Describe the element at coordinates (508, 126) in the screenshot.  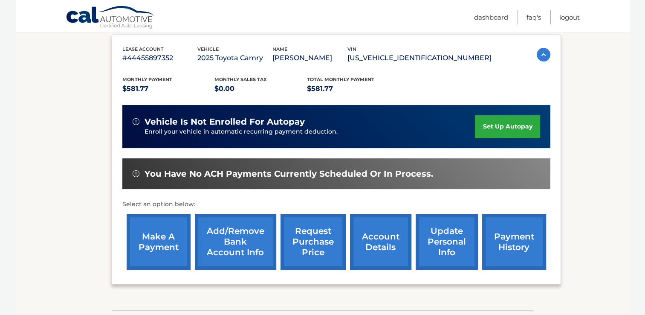
I see `a: set up autopay` at that location.